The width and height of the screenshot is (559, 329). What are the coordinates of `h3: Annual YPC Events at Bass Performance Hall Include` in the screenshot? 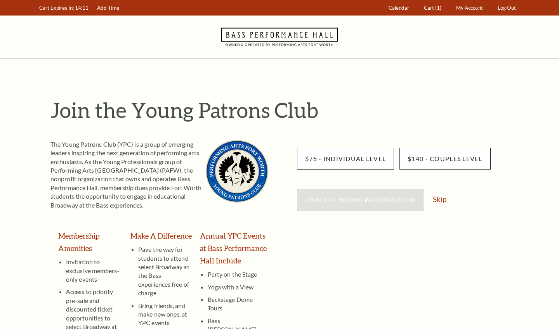 It's located at (234, 248).